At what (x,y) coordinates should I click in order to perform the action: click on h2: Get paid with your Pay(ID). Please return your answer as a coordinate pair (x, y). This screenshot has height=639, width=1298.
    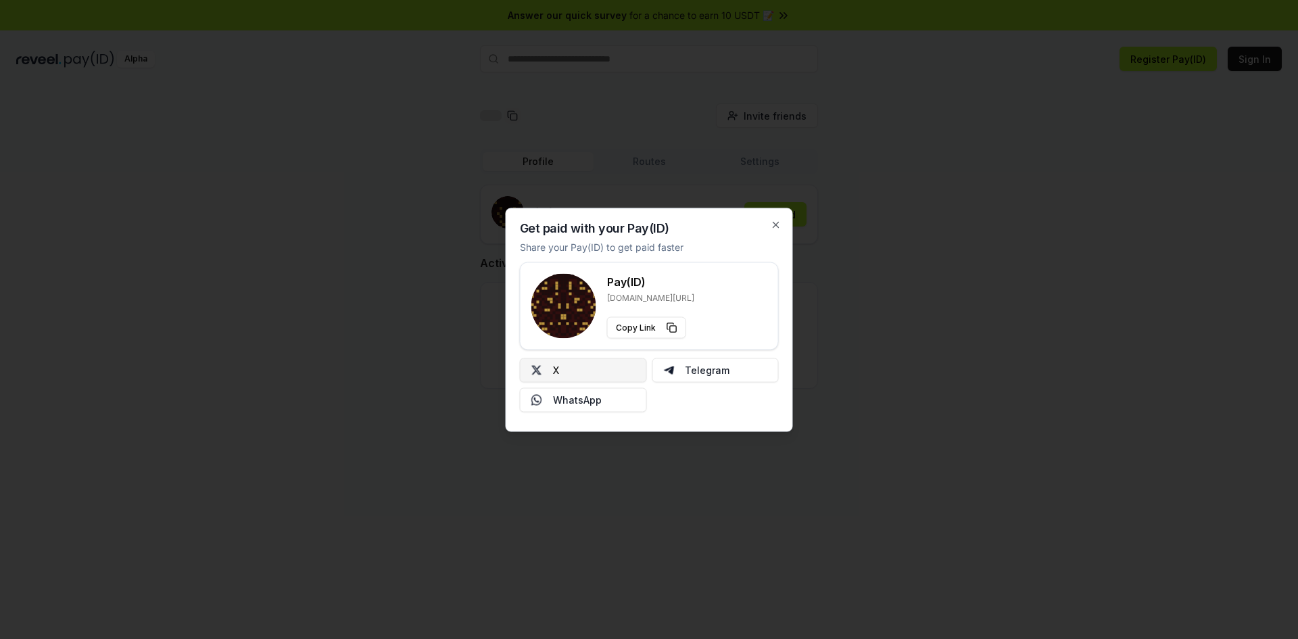
    Looking at the image, I should click on (594, 228).